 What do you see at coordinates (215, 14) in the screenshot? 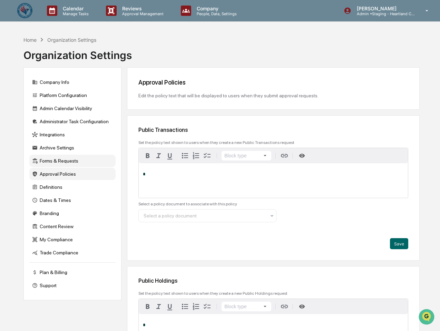
I see `p: People, Data, Settings` at bounding box center [215, 14].